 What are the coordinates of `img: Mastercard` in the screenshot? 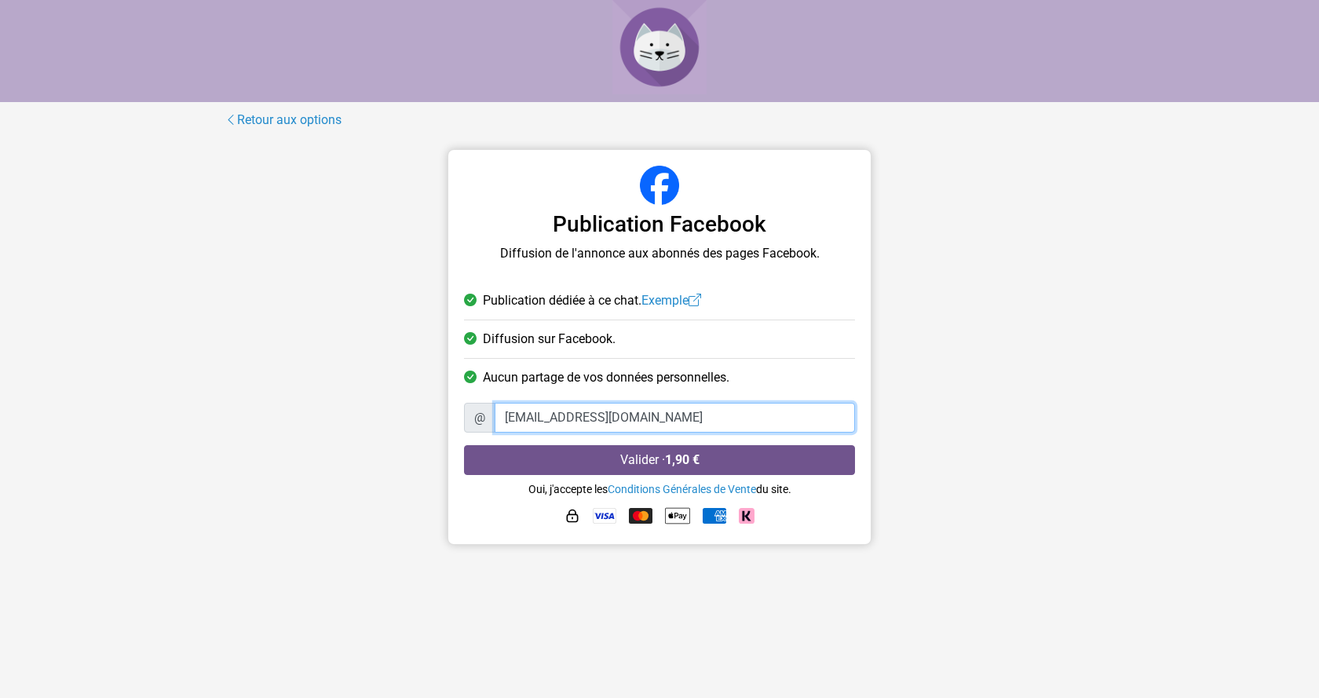 It's located at (641, 516).